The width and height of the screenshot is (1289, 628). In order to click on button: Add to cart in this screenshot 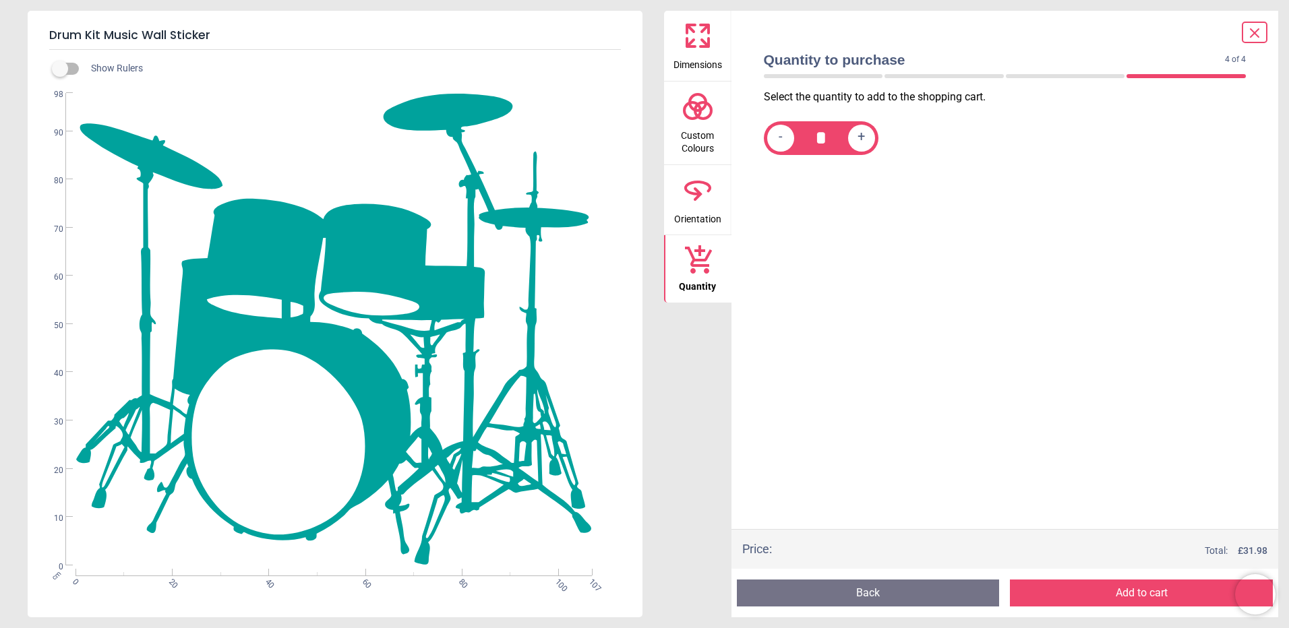, I will do `click(1141, 593)`.